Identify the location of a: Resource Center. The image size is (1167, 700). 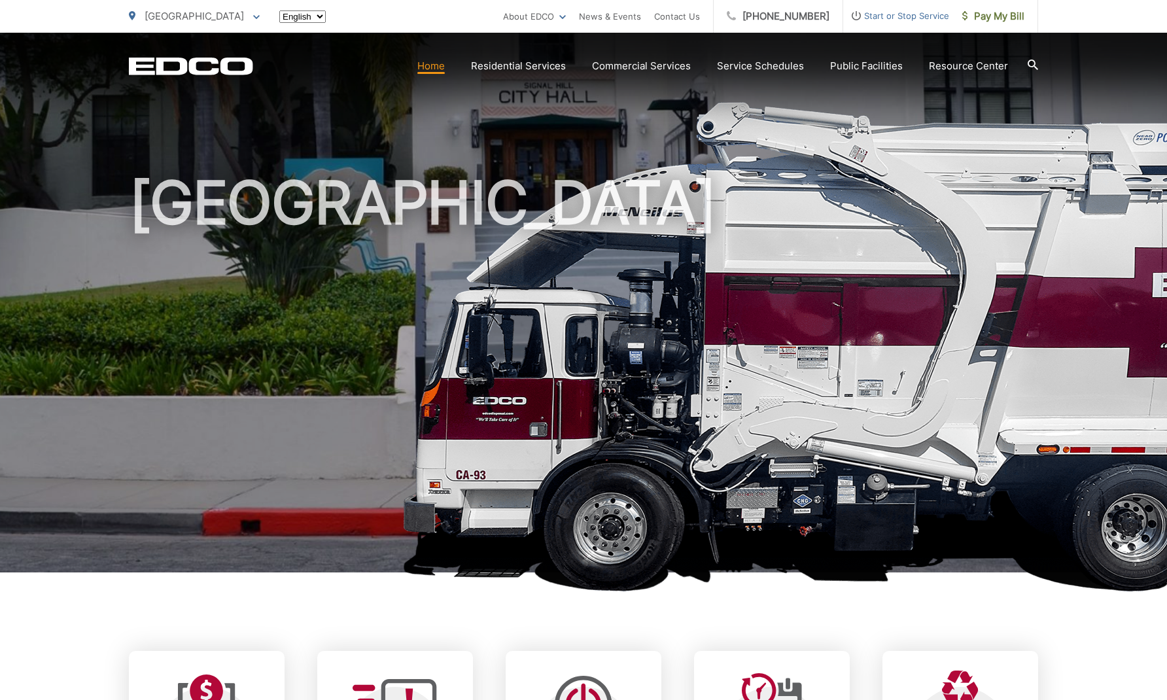
(968, 66).